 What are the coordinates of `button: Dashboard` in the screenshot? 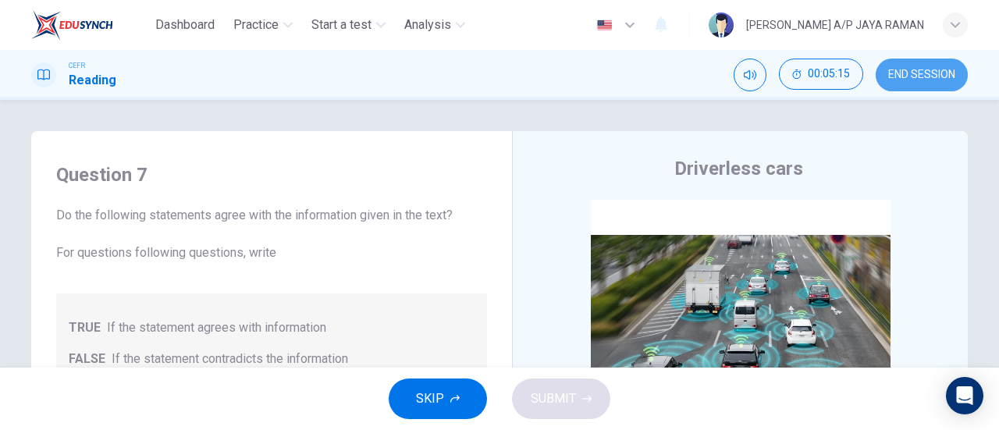 It's located at (185, 25).